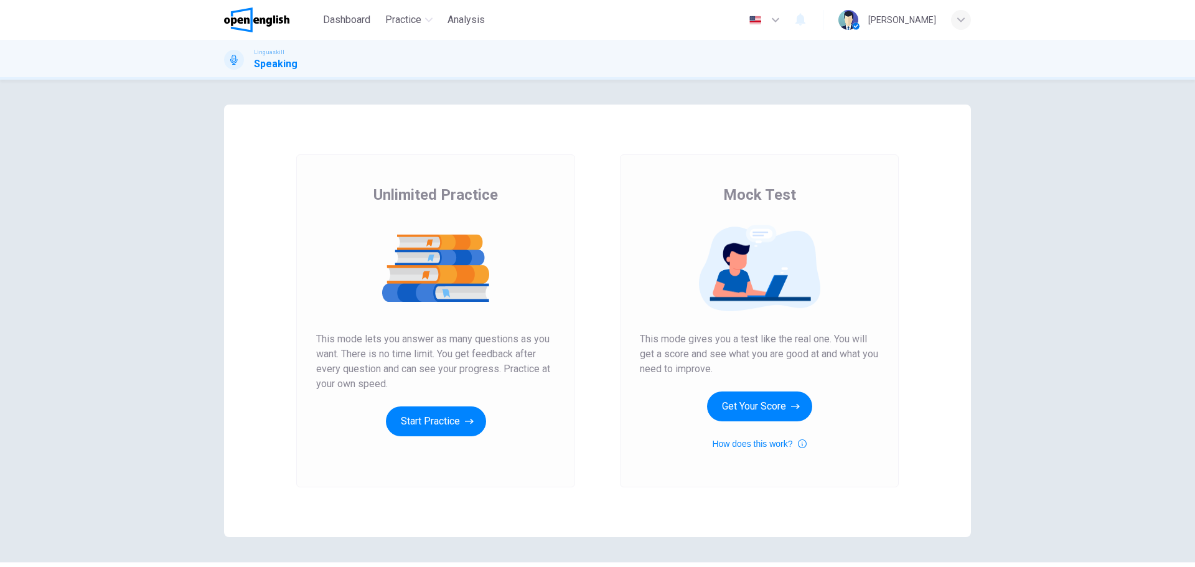 Image resolution: width=1195 pixels, height=567 pixels. I want to click on span: Practice, so click(403, 20).